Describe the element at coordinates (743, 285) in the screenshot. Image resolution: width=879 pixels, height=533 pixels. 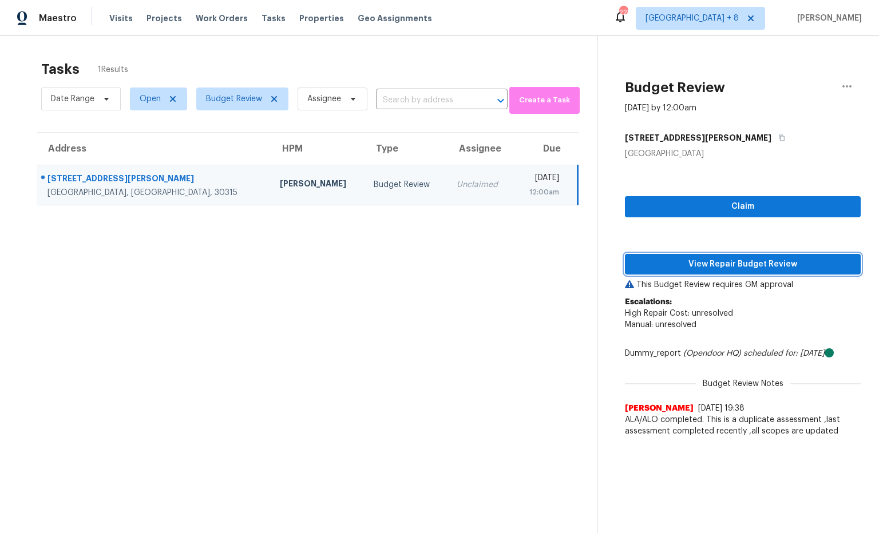
I see `p: This Budget Review requires GM approval` at that location.